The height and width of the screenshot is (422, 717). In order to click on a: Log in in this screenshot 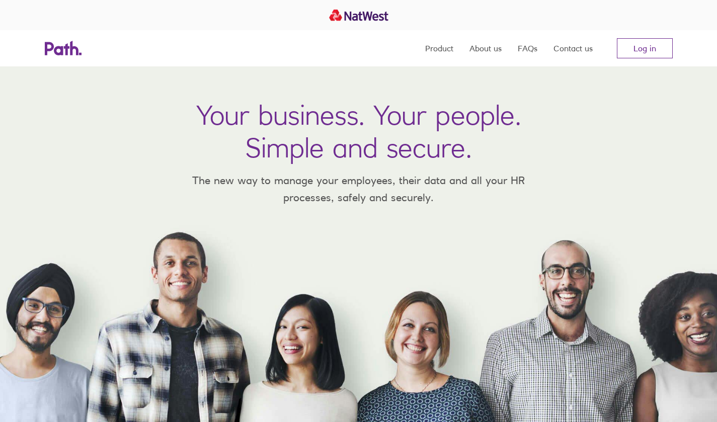, I will do `click(644, 48)`.